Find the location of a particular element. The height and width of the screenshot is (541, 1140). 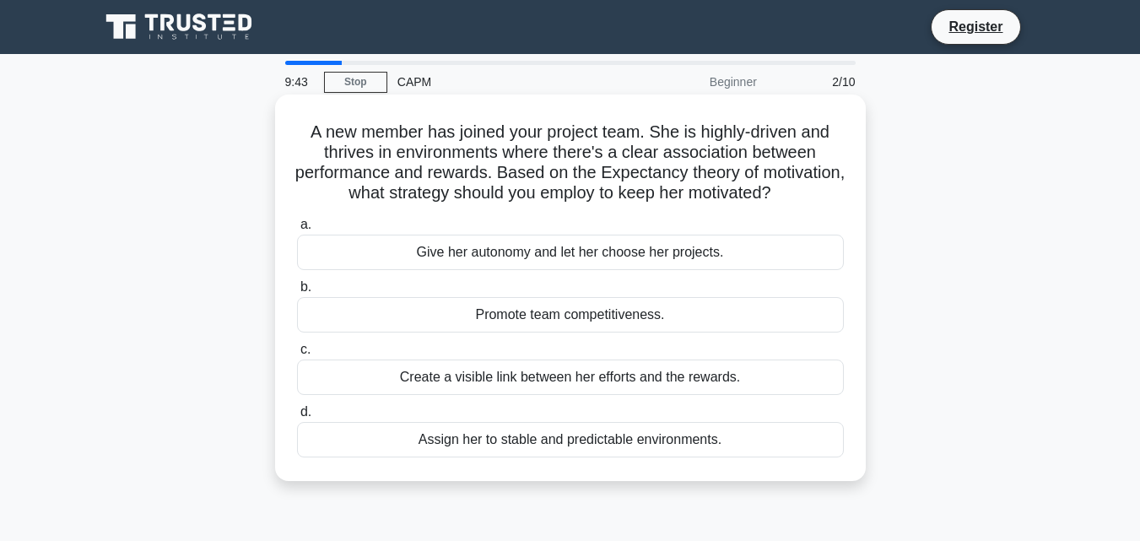

span: b. is located at coordinates (305, 286).